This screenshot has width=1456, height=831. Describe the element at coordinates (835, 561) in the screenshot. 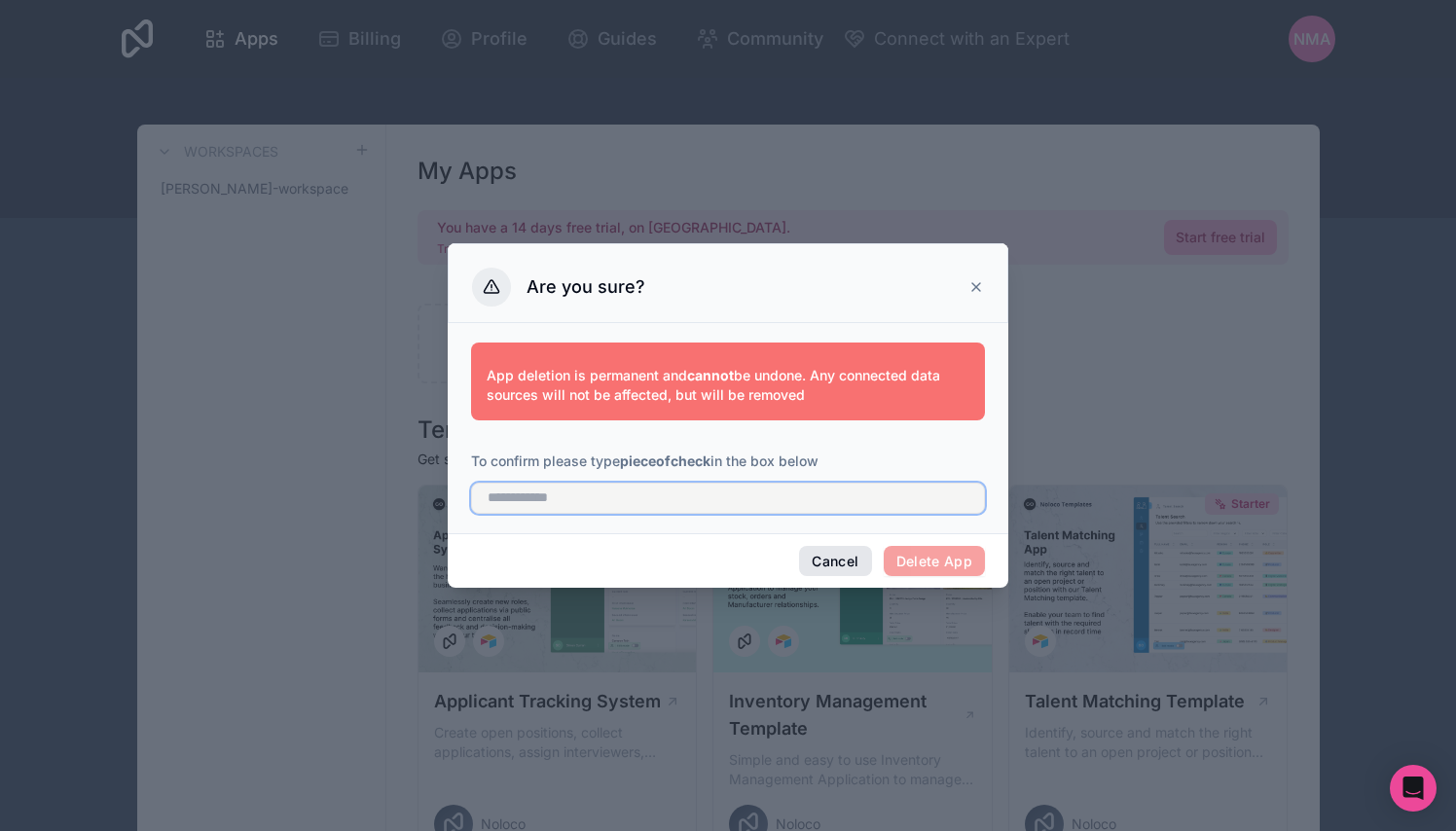

I see `button: Cancel` at that location.